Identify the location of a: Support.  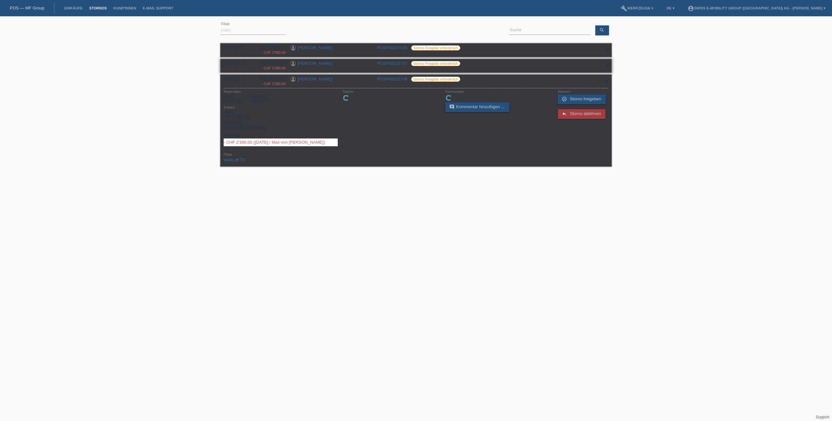
(823, 417).